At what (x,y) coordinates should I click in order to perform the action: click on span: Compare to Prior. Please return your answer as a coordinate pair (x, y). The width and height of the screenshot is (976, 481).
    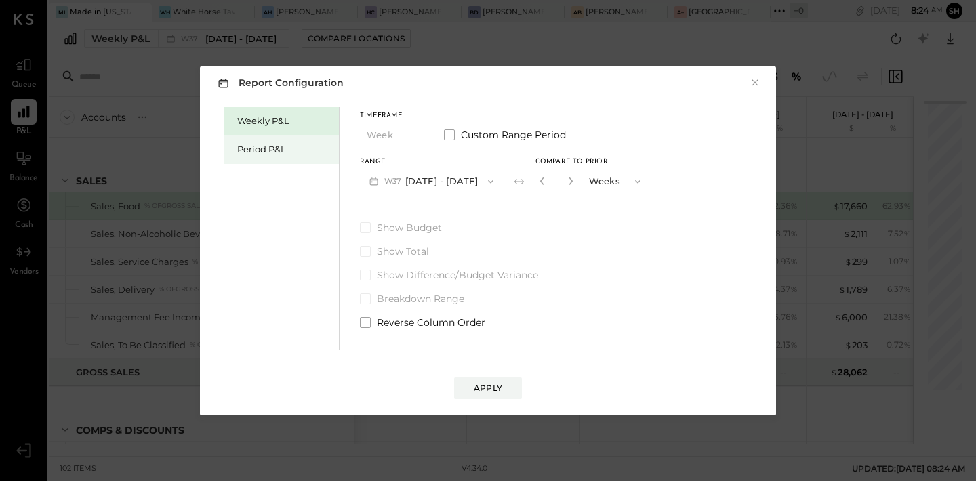
    Looking at the image, I should click on (571, 162).